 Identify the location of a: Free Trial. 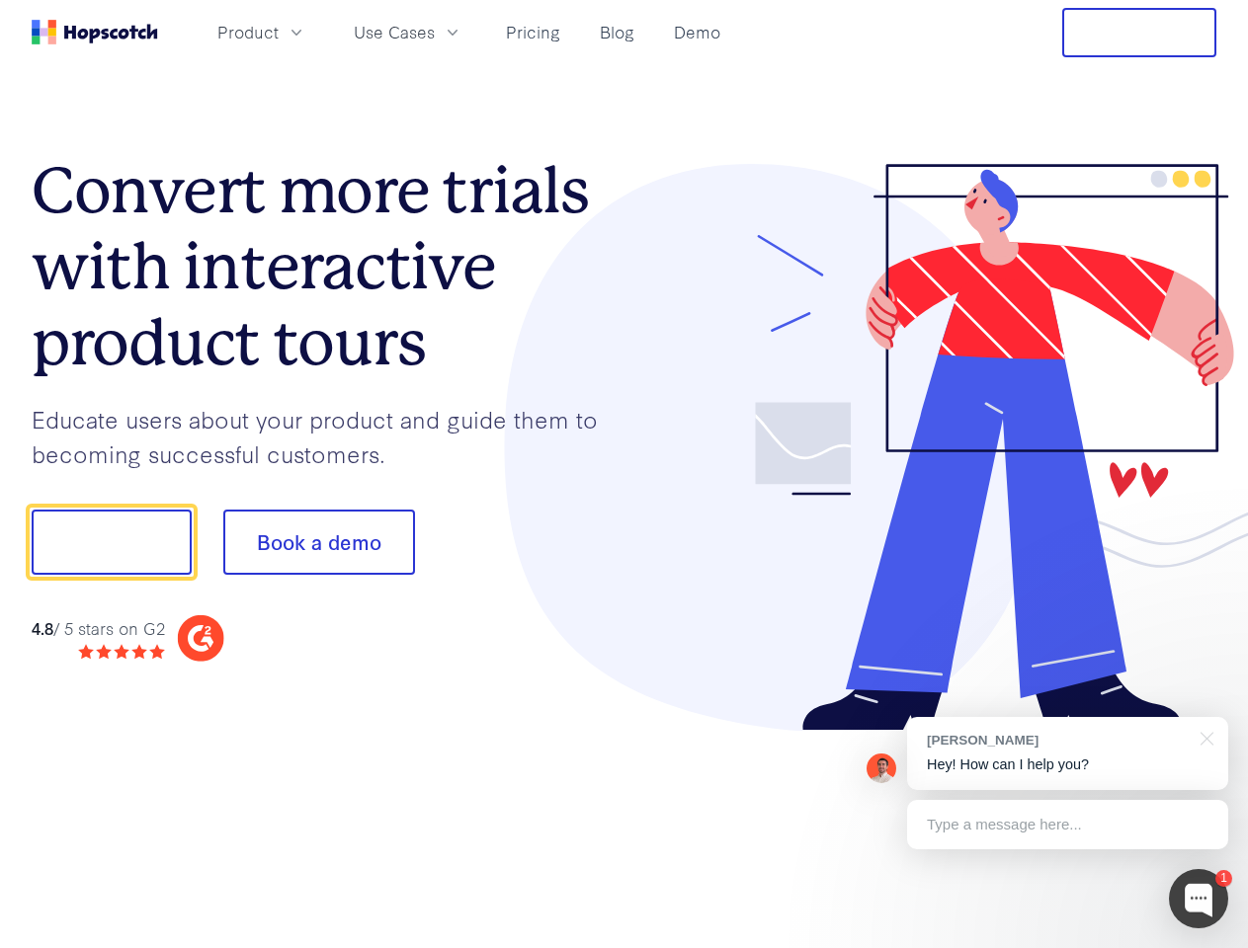
(1139, 33).